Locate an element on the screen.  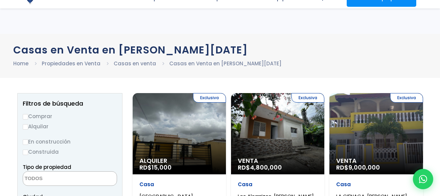
input: Construida is located at coordinates (25, 153).